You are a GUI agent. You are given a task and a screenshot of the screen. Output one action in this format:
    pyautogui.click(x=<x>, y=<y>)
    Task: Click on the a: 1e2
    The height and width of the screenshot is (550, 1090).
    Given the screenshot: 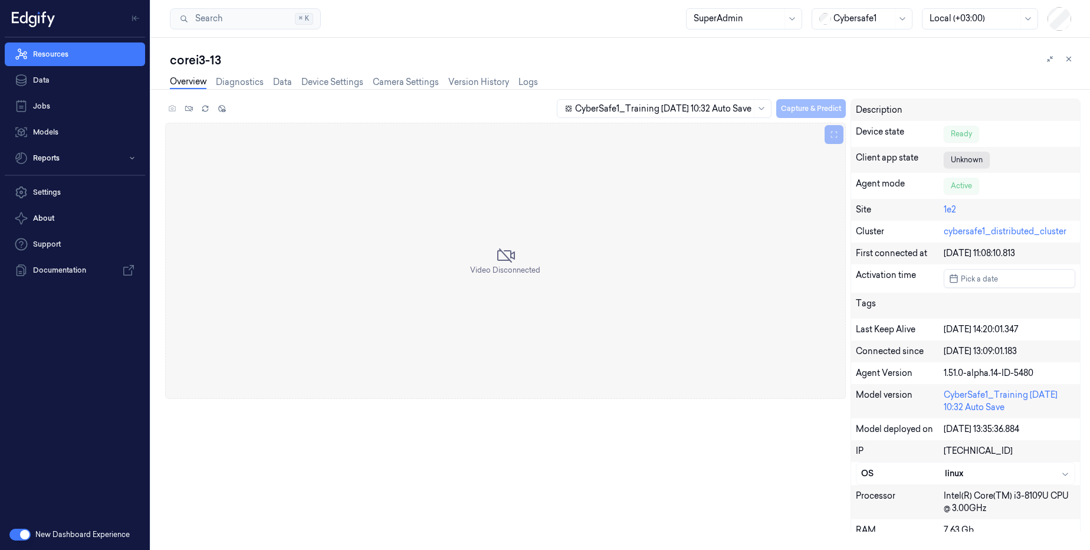 What is the action you would take?
    pyautogui.click(x=950, y=209)
    